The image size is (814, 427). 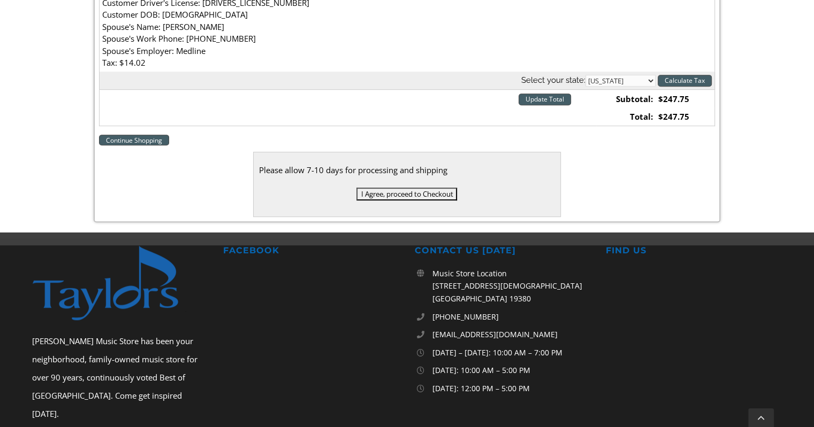 I want to click on input: I Agree, proceed to Checkout, so click(x=407, y=194).